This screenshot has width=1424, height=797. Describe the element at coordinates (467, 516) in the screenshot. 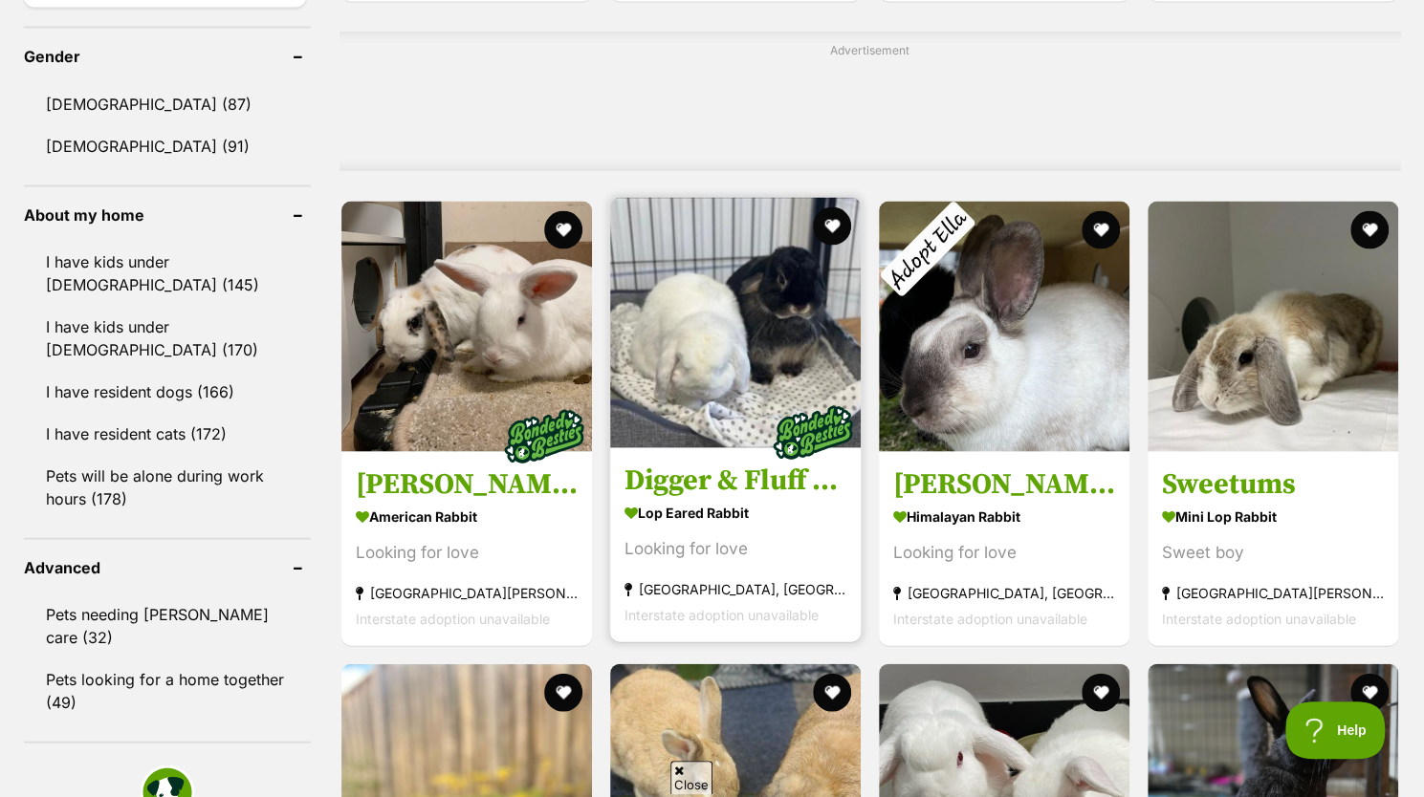

I see `strong: American Rabbit` at that location.